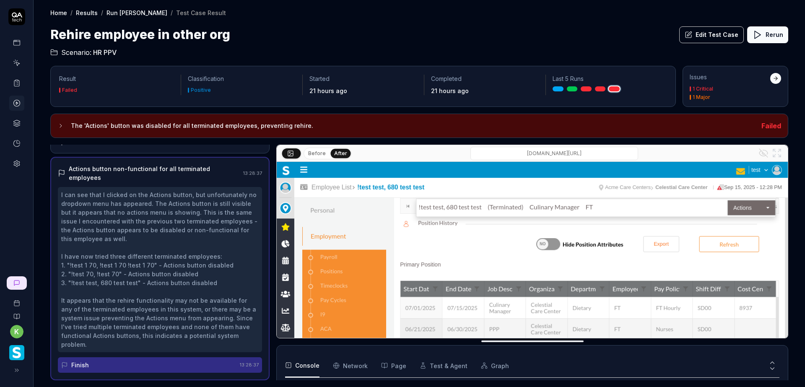  What do you see at coordinates (80, 365) in the screenshot?
I see `div: Finish` at bounding box center [80, 365].